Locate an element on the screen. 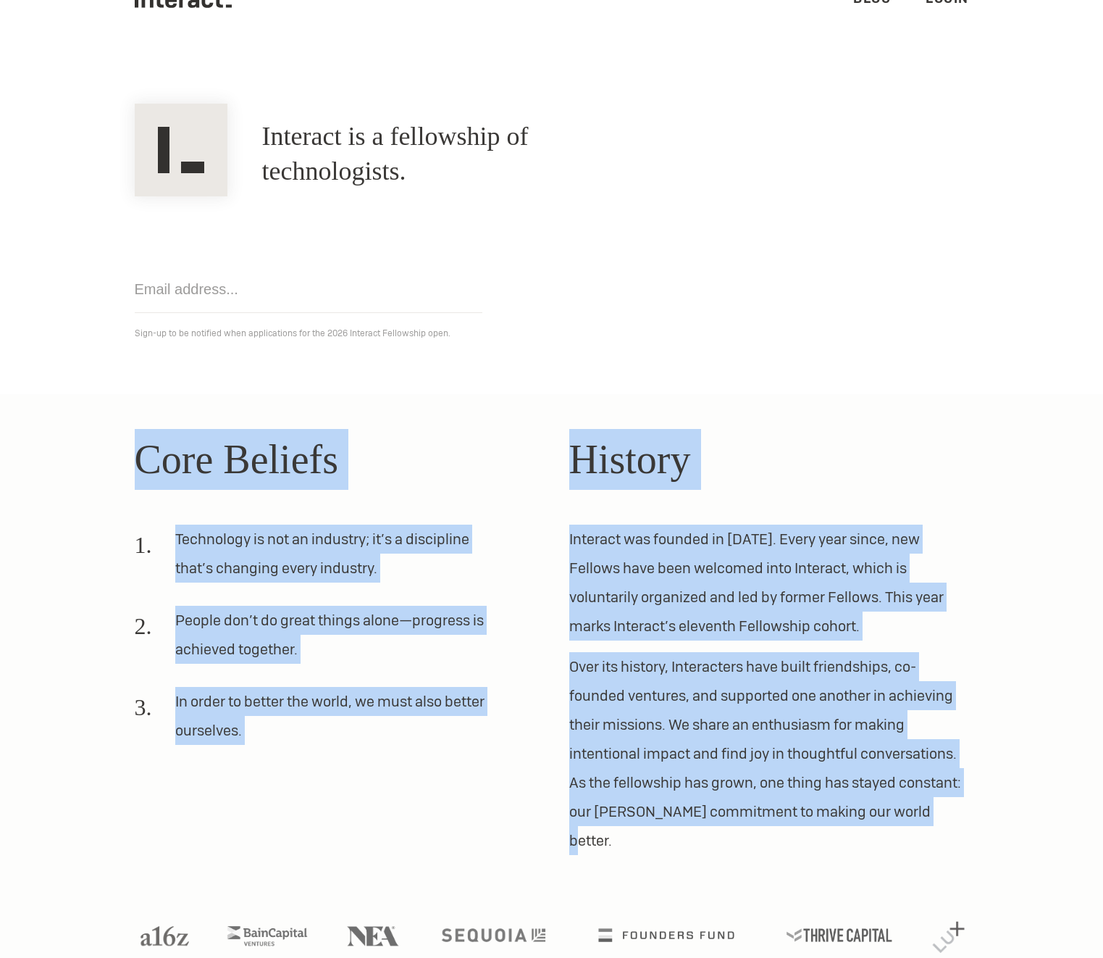  img: Thrive Capital logo is located at coordinates (840, 934).